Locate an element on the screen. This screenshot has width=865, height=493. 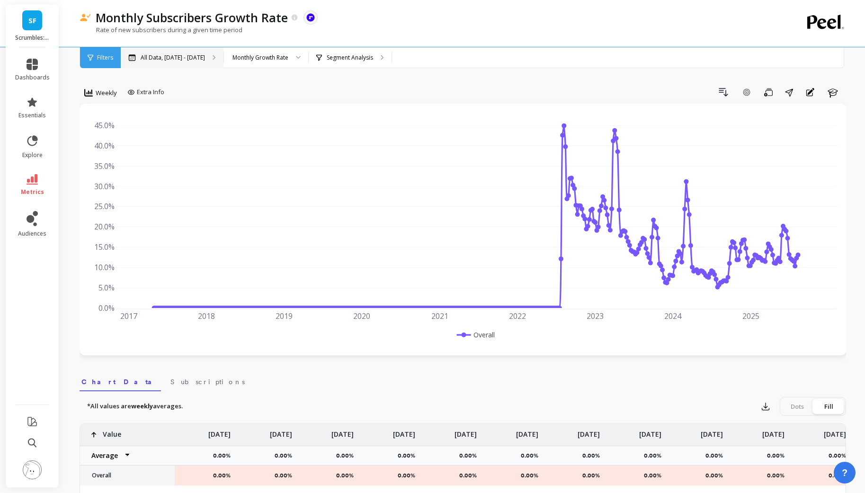
div: Dots is located at coordinates (797, 407).